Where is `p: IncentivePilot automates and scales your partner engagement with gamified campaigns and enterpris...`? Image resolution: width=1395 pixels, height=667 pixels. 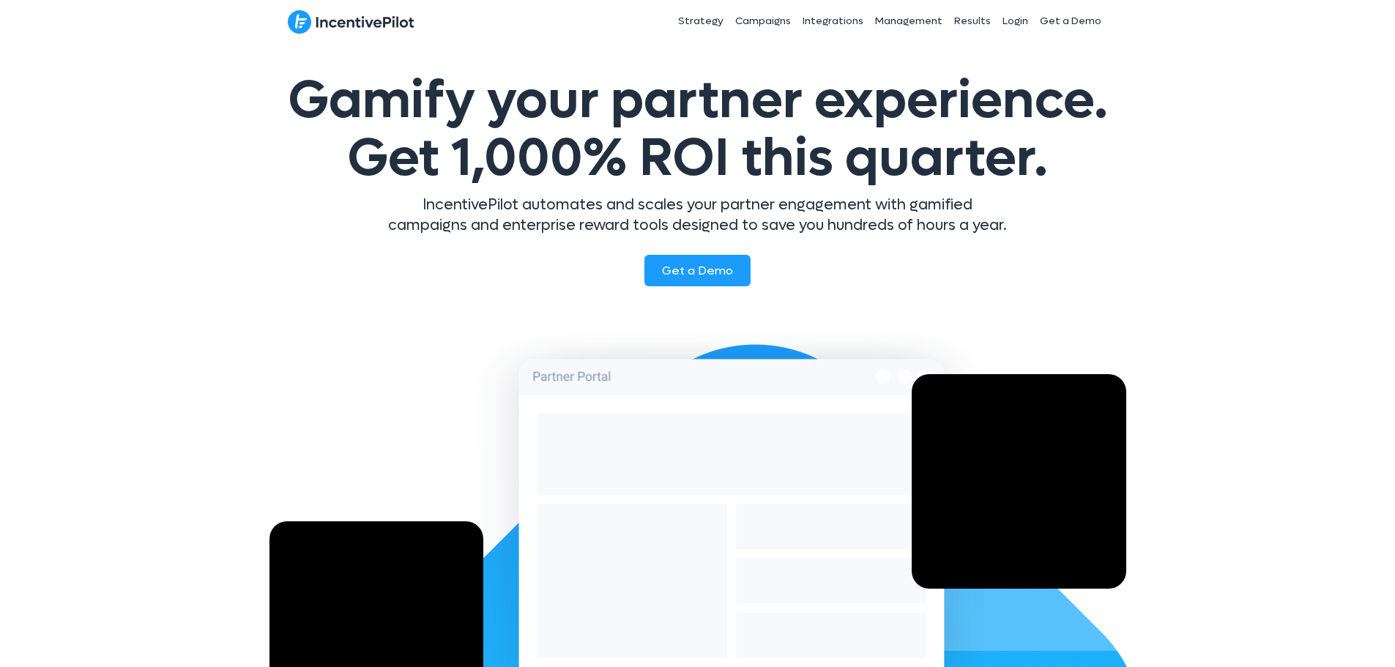
p: IncentivePilot automates and scales your partner engagement with gamified campaigns and enterpris... is located at coordinates (698, 215).